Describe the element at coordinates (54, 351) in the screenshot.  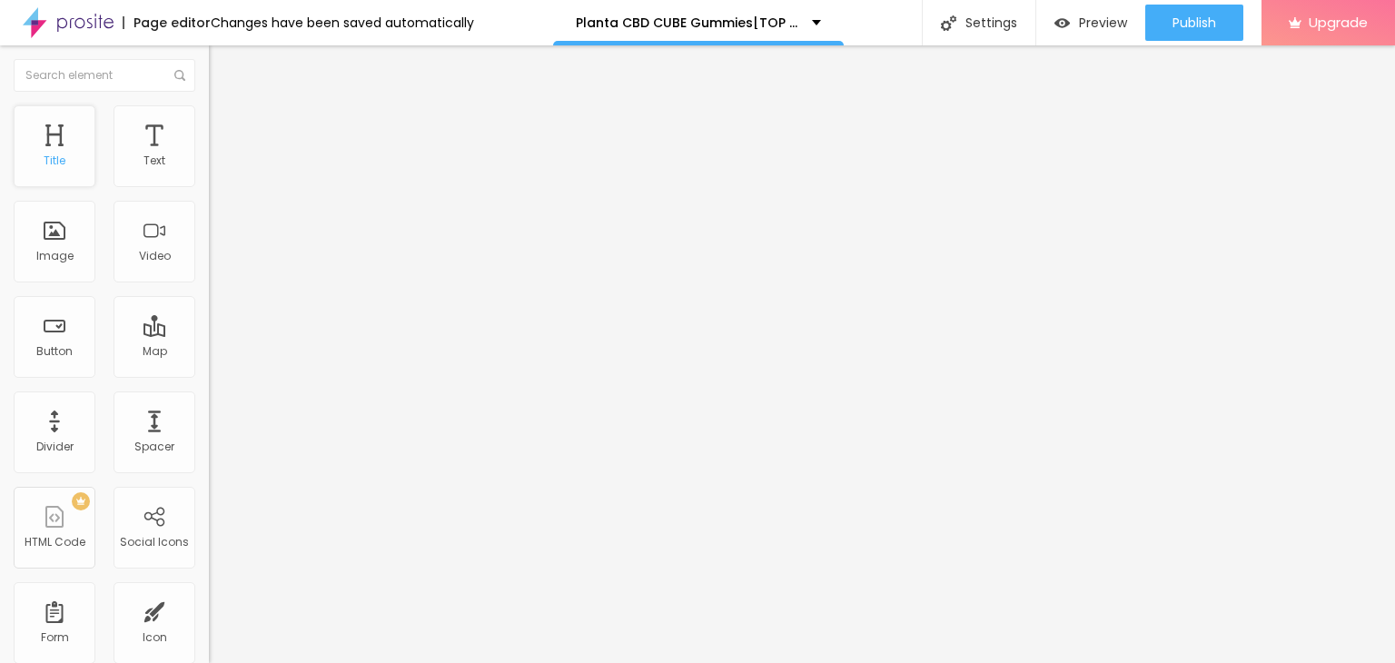
I see `div: Button` at that location.